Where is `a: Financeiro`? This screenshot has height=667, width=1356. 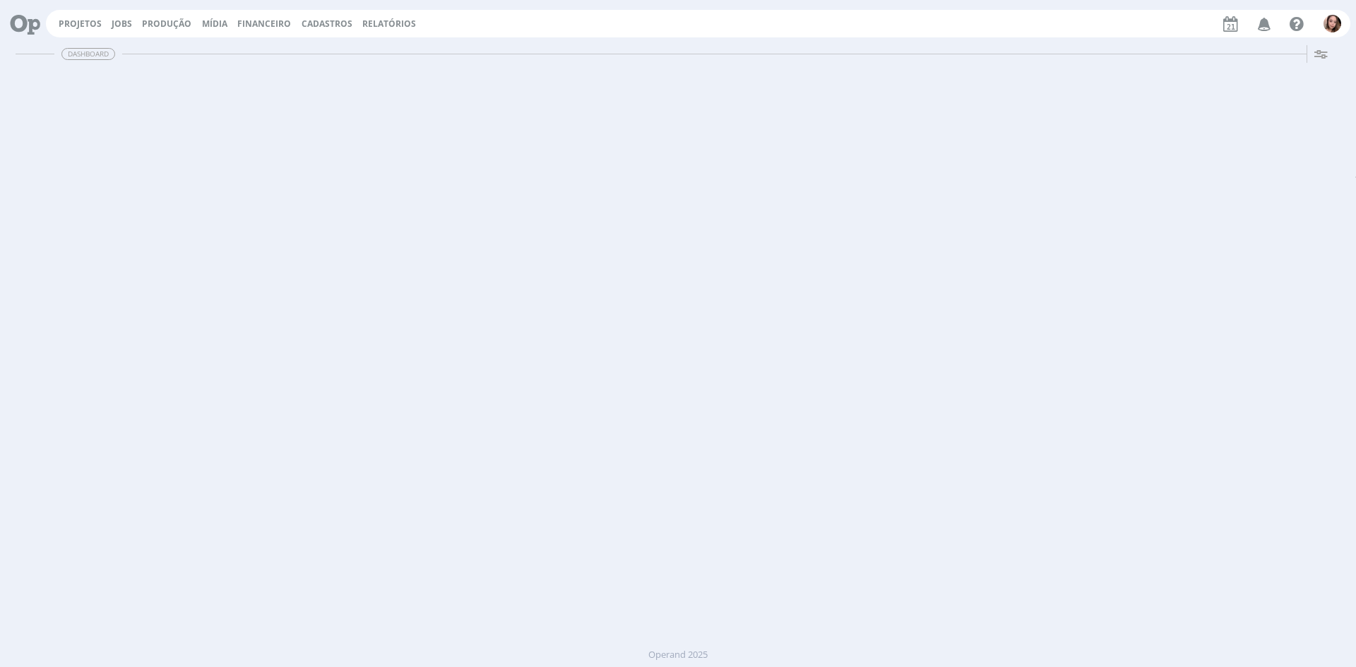
a: Financeiro is located at coordinates (264, 23).